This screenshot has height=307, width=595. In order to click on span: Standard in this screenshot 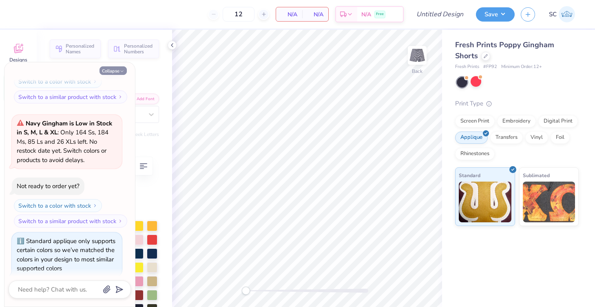, I will do `click(469, 175)`.